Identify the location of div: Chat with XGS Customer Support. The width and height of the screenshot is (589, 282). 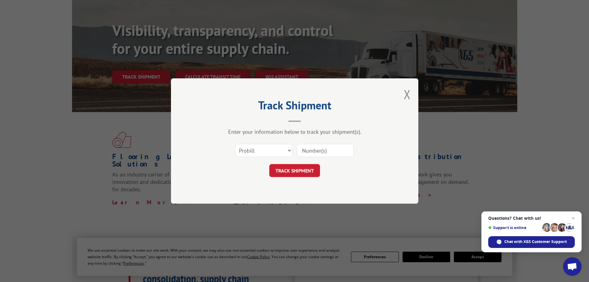
(531, 242).